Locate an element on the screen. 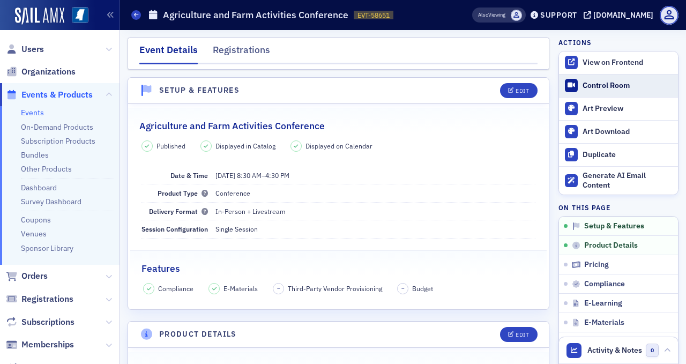  div: Art Download is located at coordinates (628, 132).